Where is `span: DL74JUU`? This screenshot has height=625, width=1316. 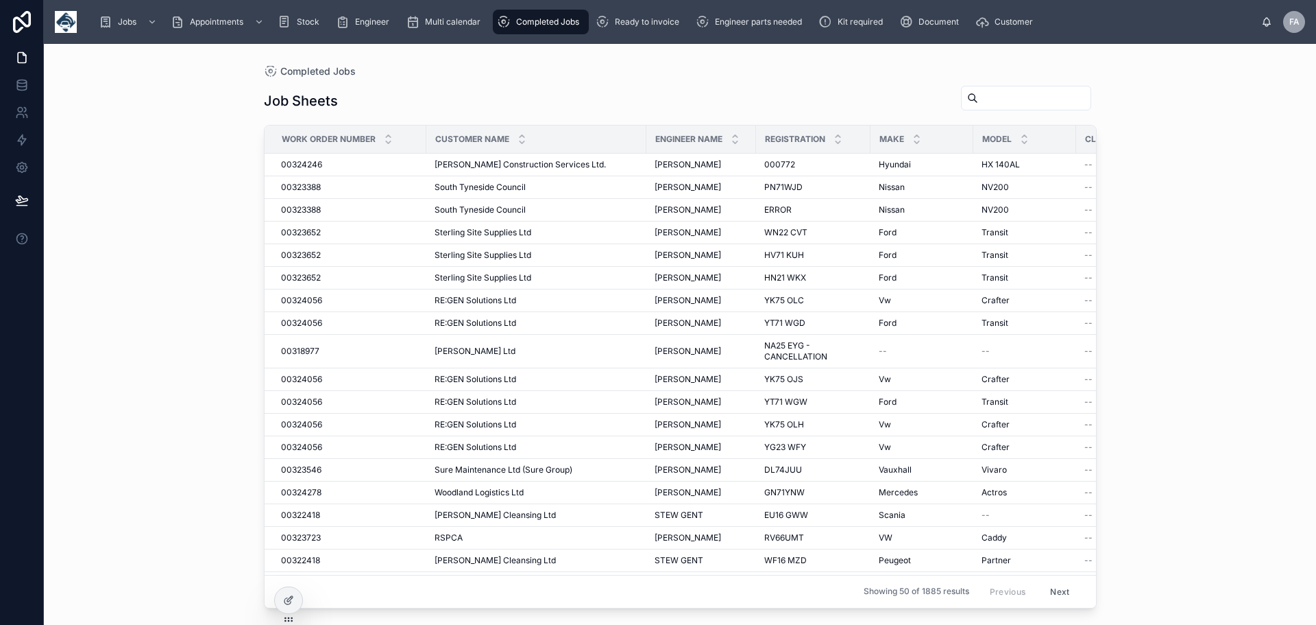 span: DL74JUU is located at coordinates (783, 470).